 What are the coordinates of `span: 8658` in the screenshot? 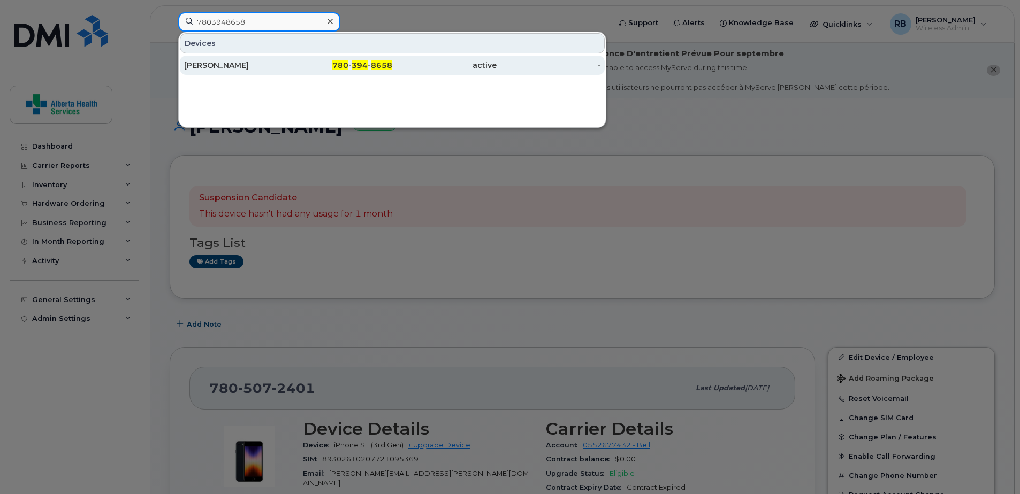 It's located at (381, 65).